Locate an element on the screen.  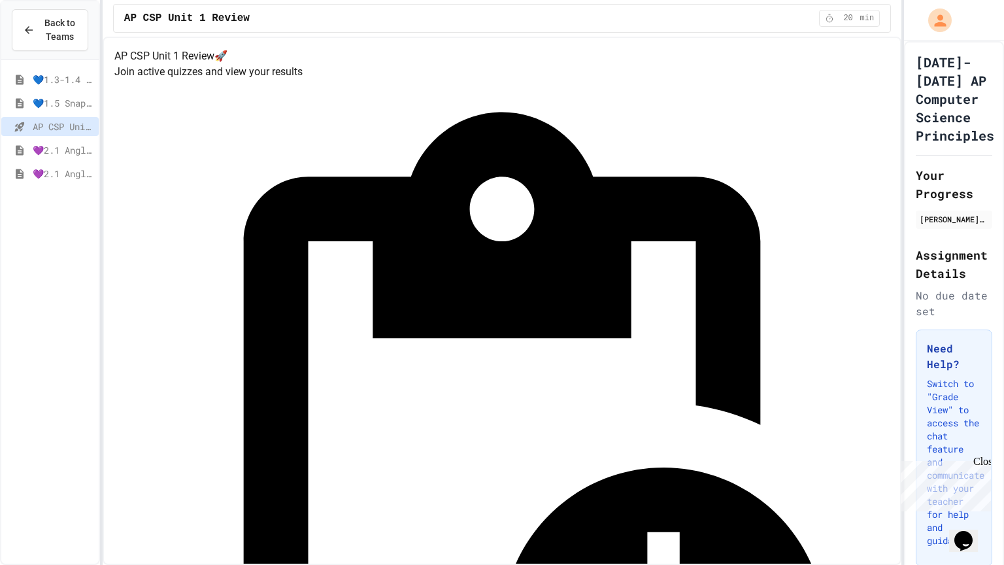
p: Switch to "Grade View" to access the chat feature and communicate with your teacher for help and ... is located at coordinates (954, 462).